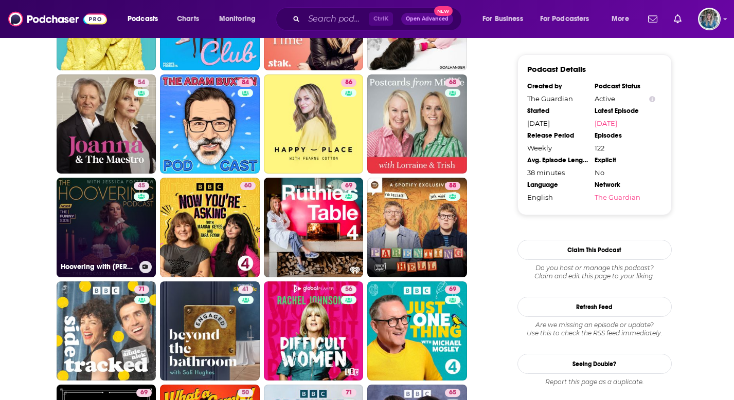  What do you see at coordinates (378, 19) in the screenshot?
I see `div: Search podcasts, credits, & more...` at bounding box center [378, 19].